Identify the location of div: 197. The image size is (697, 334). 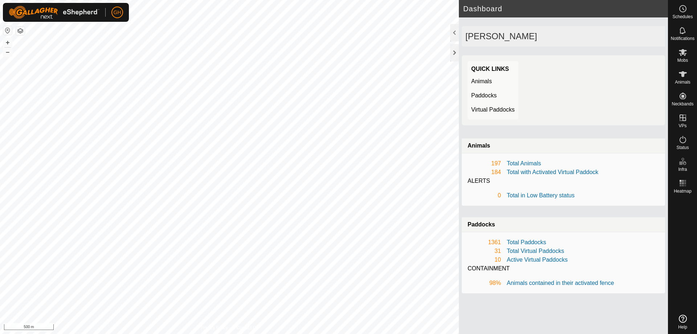
(484, 163).